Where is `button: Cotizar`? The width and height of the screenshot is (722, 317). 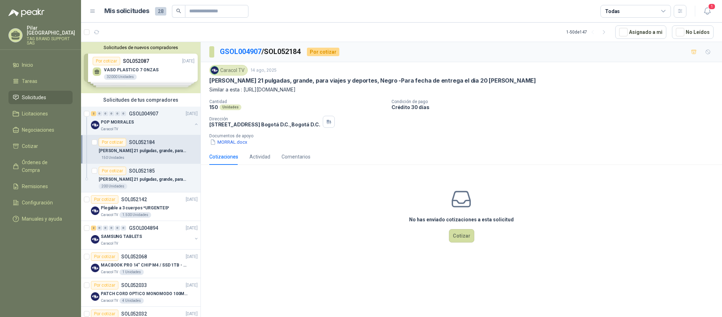 button: Cotizar is located at coordinates (462, 235).